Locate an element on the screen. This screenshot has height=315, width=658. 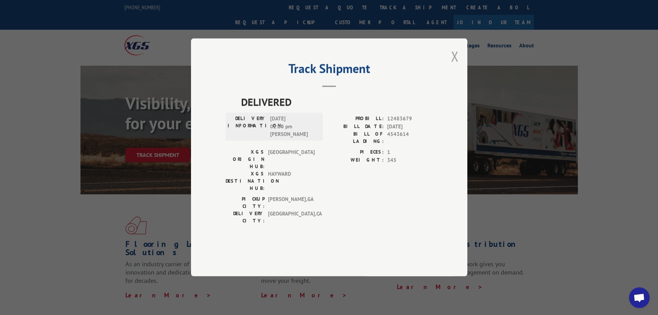
h2: Track Shipment is located at coordinates (329, 70).